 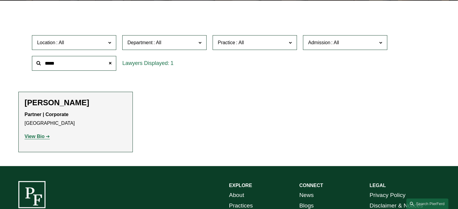 What do you see at coordinates (319, 42) in the screenshot?
I see `span: Admission` at bounding box center [319, 42].